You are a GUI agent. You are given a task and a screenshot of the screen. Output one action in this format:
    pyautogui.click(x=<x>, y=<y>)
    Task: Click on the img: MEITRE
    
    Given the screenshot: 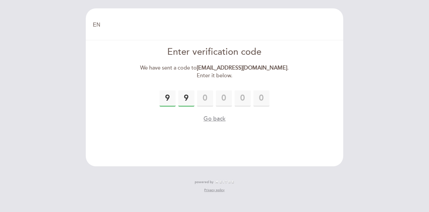 What is the action you would take?
    pyautogui.click(x=225, y=182)
    